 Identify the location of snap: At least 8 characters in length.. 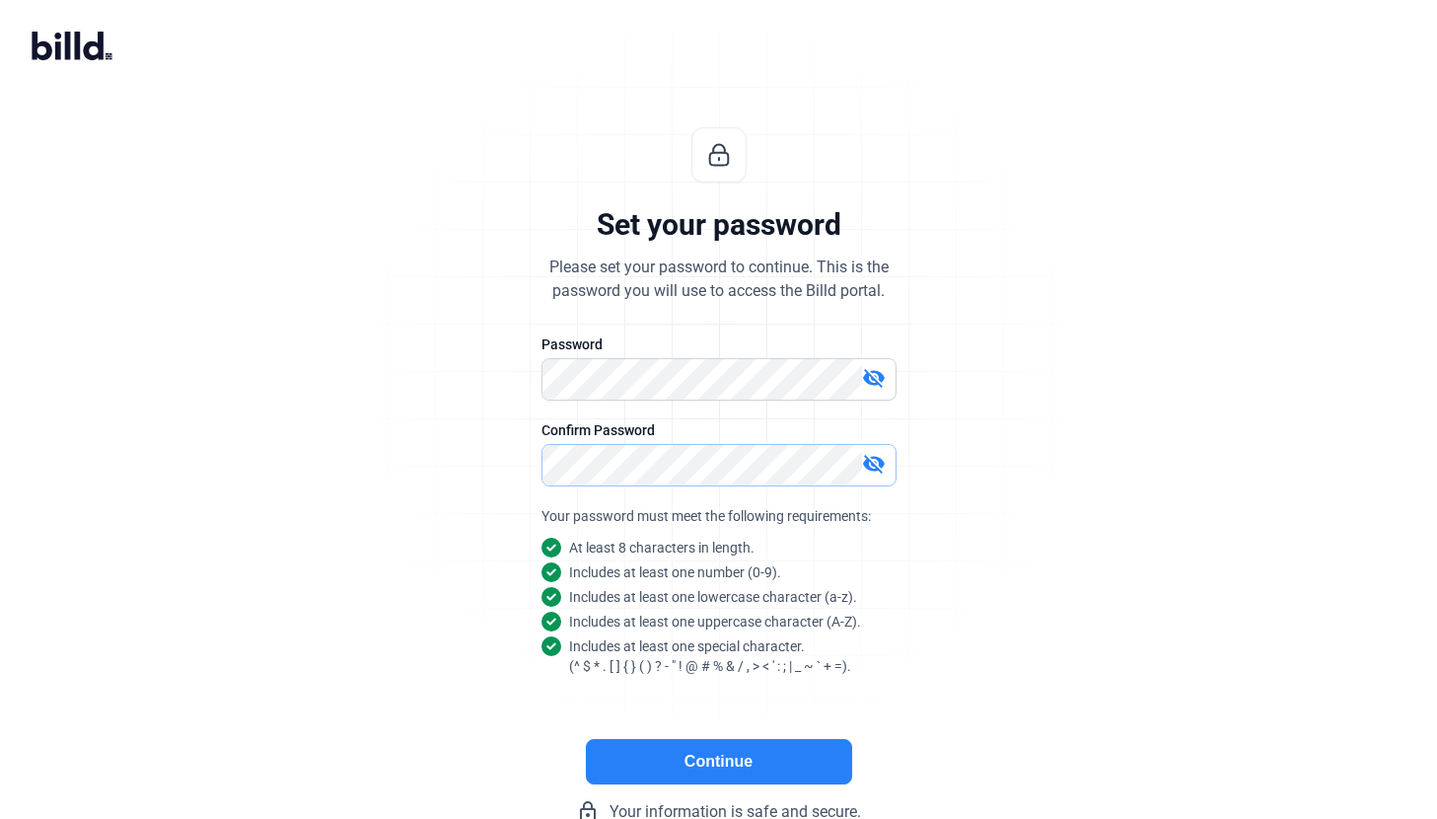
(662, 547).